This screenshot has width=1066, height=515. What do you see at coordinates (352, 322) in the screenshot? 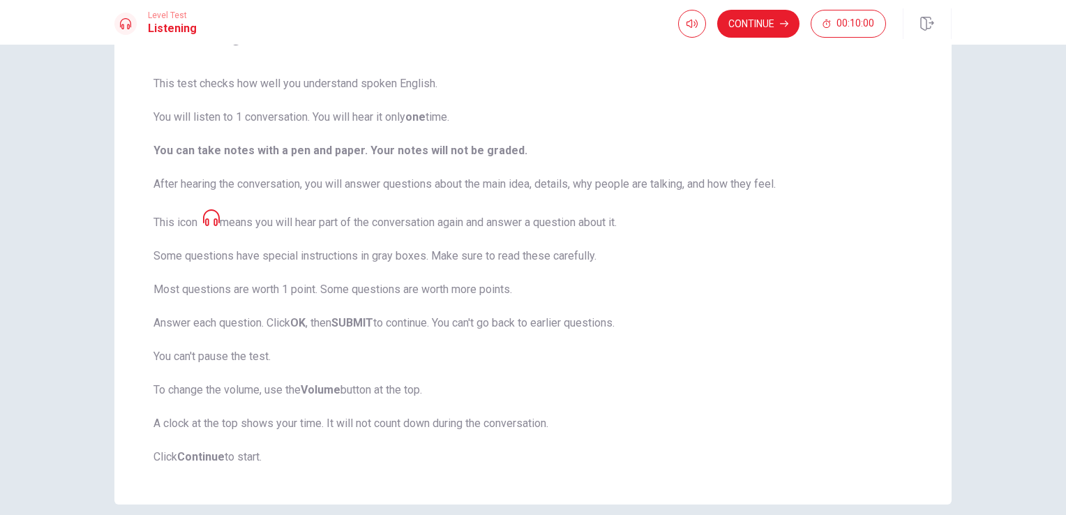
I see `strong: SUBMIT` at bounding box center [352, 322].